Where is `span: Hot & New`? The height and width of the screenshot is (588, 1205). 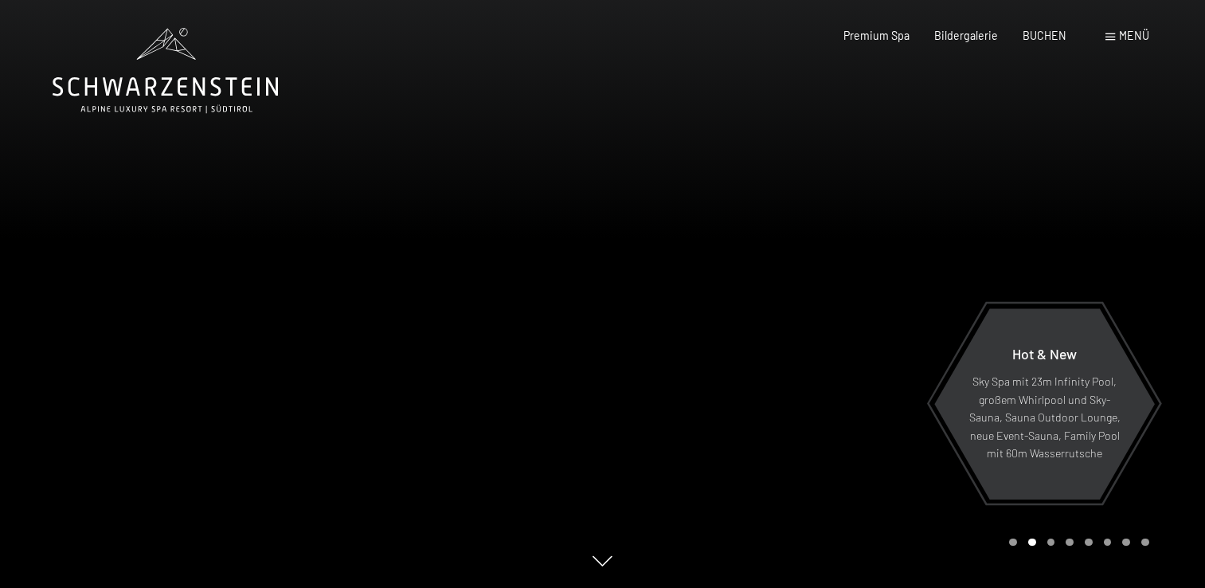 span: Hot & New is located at coordinates (1044, 354).